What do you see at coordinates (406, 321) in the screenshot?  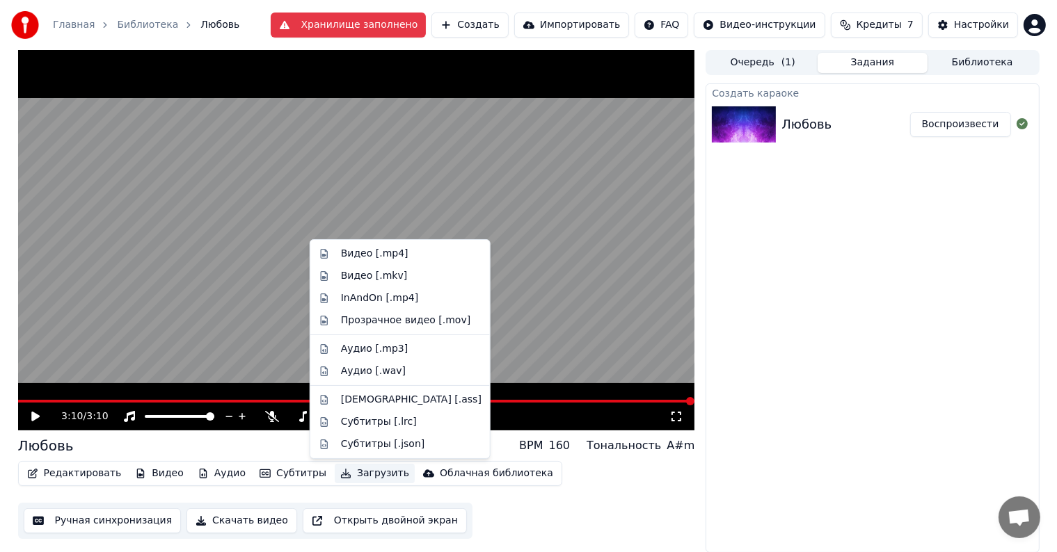 I see `div: Прозрачное видео [.mov]` at bounding box center [406, 321].